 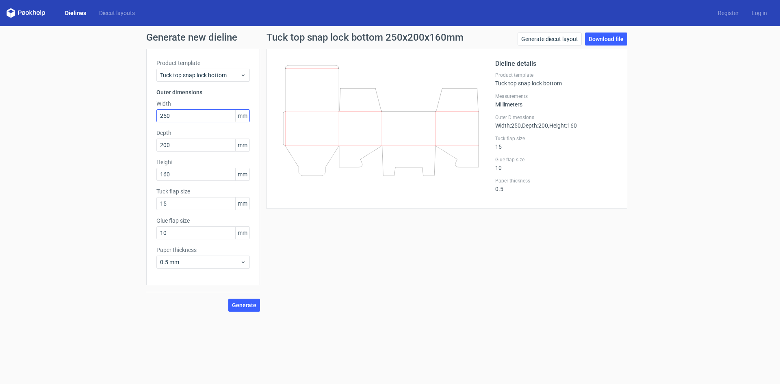 What do you see at coordinates (556, 100) in the screenshot?
I see `div: Millimeters` at bounding box center [556, 100].